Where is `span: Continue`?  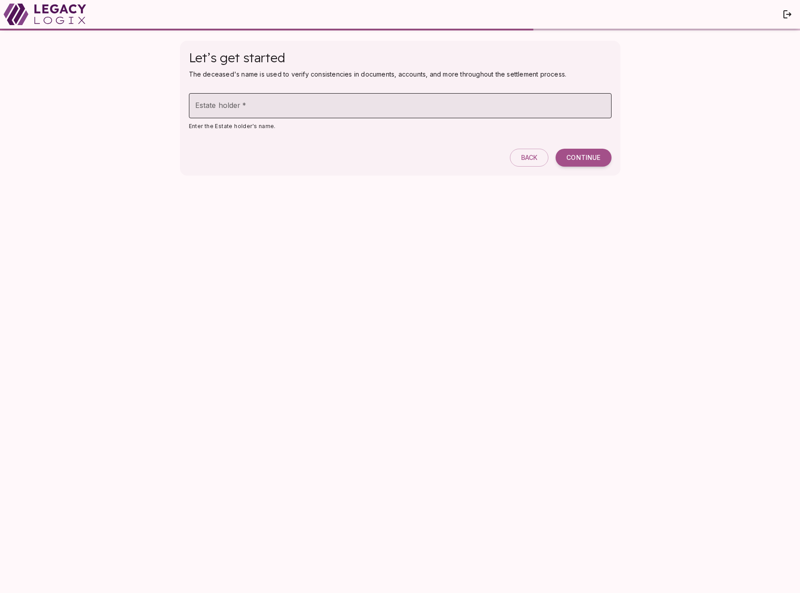 span: Continue is located at coordinates (583, 158).